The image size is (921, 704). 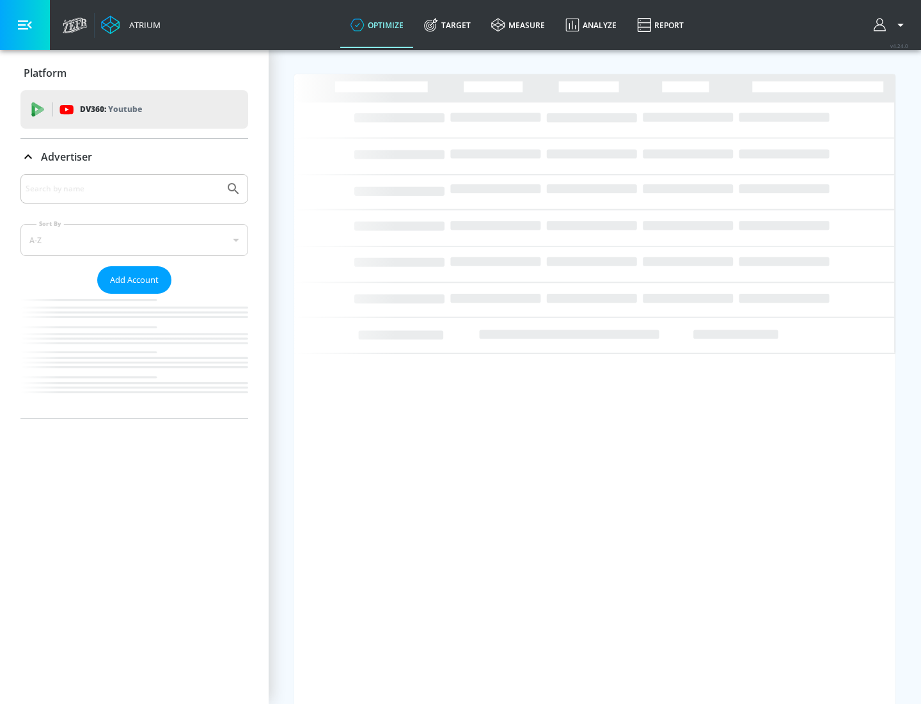 What do you see at coordinates (134, 280) in the screenshot?
I see `button: Add Account` at bounding box center [134, 280].